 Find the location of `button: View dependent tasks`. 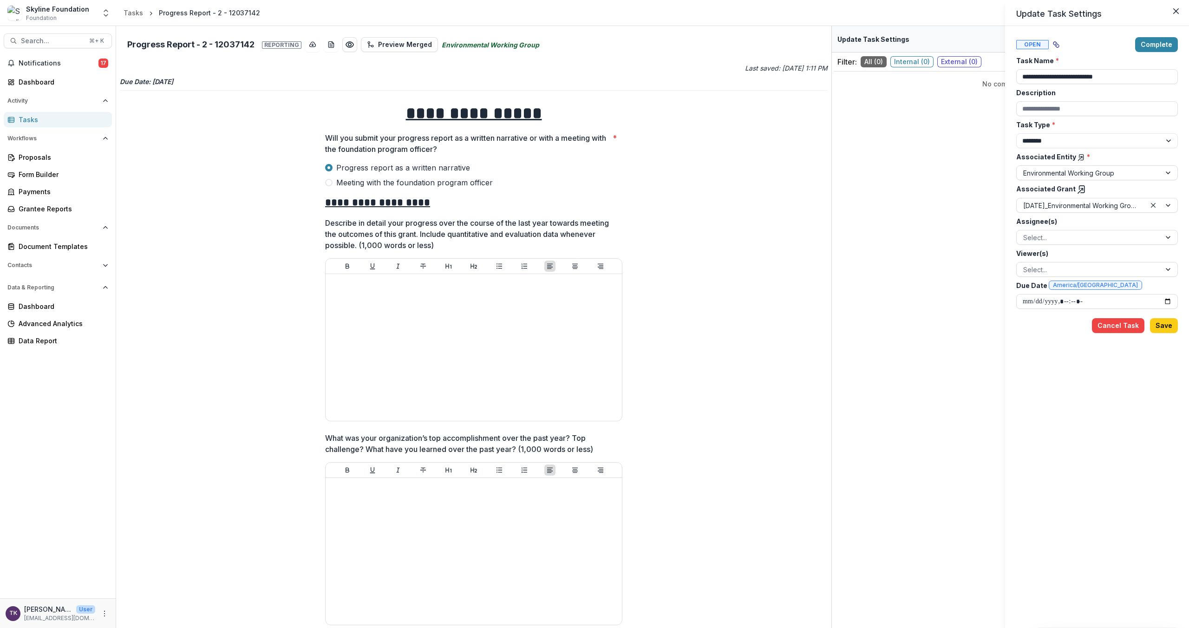

button: View dependent tasks is located at coordinates (1056, 45).